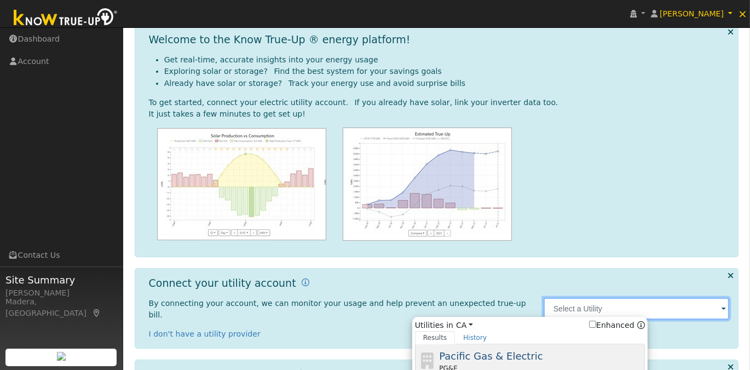  I want to click on span: Utilities in, so click(530, 325).